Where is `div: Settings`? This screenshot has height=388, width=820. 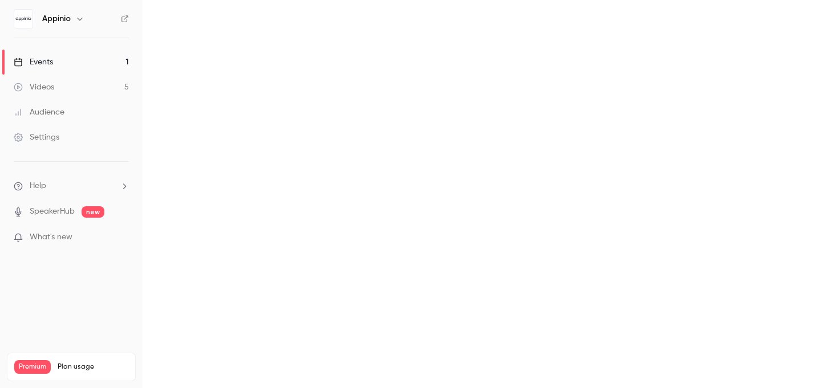
div: Settings is located at coordinates (37, 137).